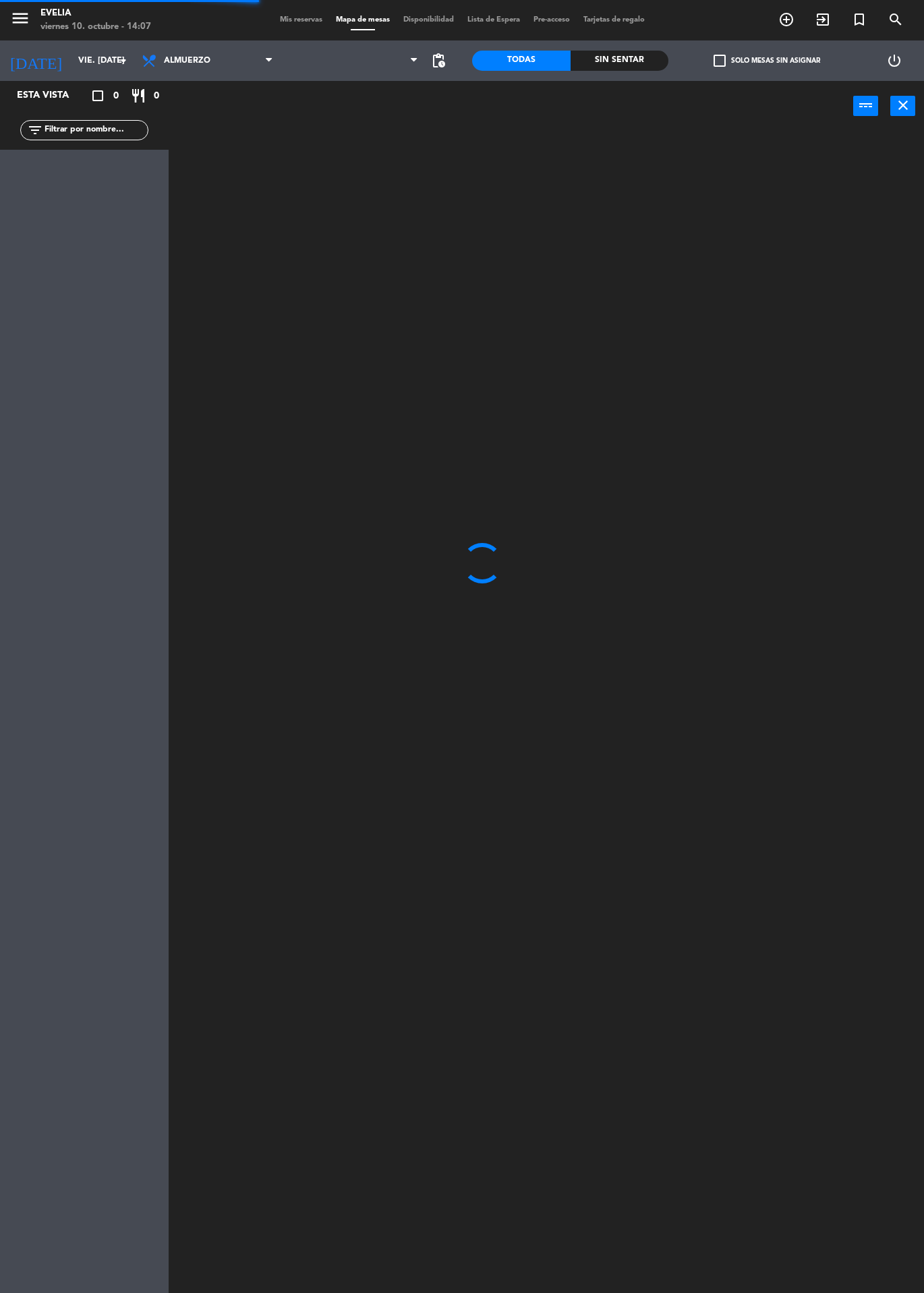 The image size is (924, 1293). What do you see at coordinates (522, 61) in the screenshot?
I see `div: Todas` at bounding box center [522, 61].